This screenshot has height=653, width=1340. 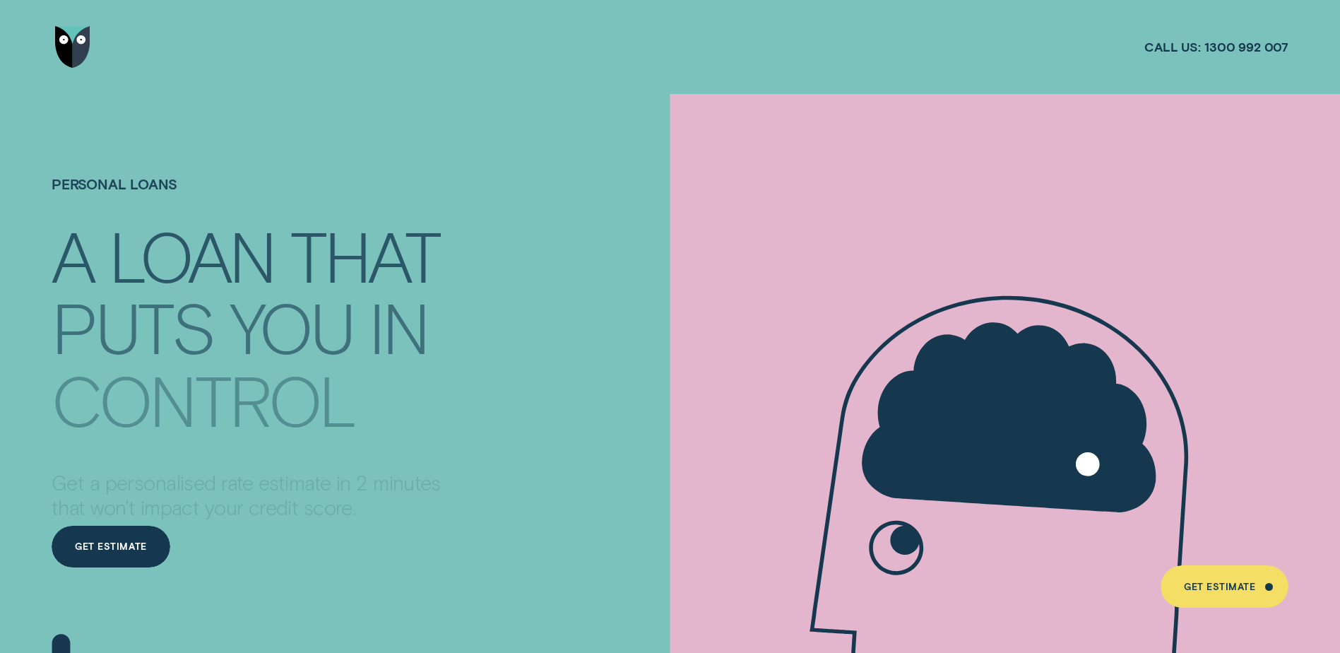 What do you see at coordinates (73, 47) in the screenshot?
I see `img: Wisr` at bounding box center [73, 47].